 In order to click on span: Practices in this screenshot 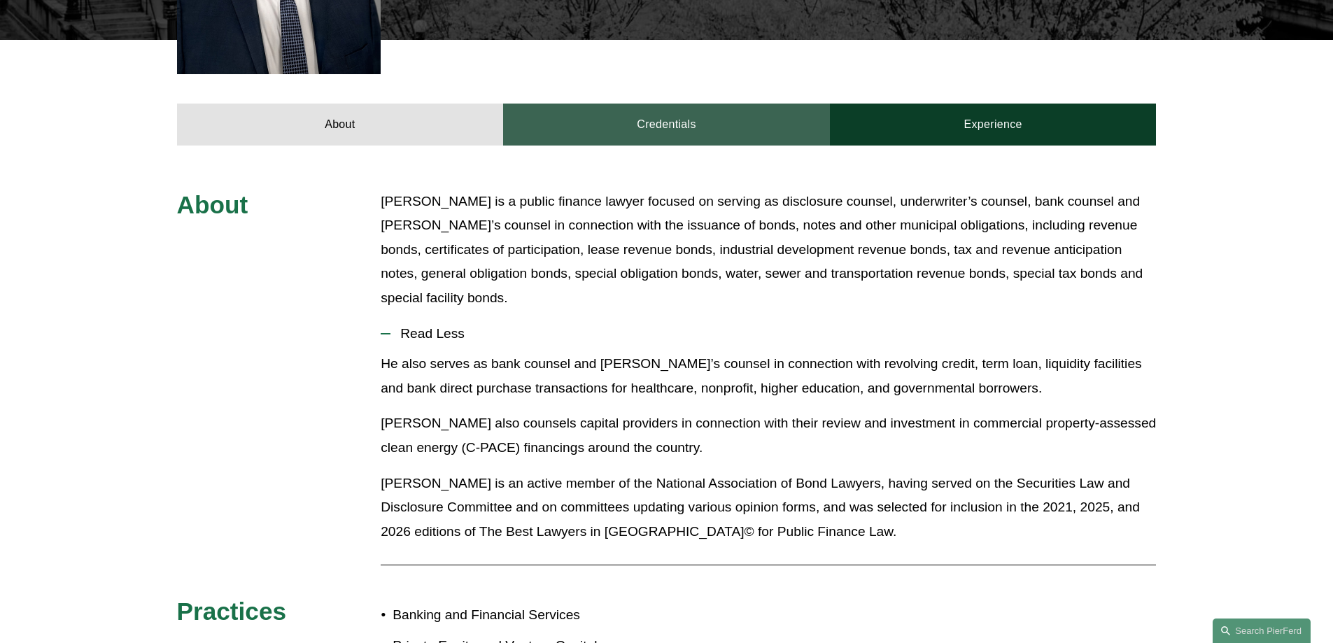, I will do `click(232, 611)`.